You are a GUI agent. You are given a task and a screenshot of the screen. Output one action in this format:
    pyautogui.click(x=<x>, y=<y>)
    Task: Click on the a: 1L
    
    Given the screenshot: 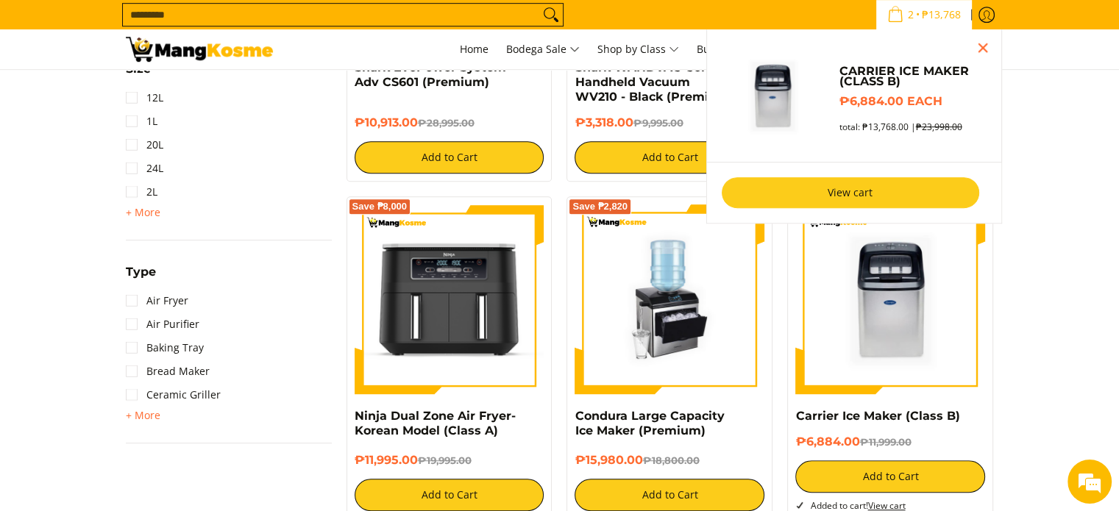 What is the action you would take?
    pyautogui.click(x=141, y=121)
    